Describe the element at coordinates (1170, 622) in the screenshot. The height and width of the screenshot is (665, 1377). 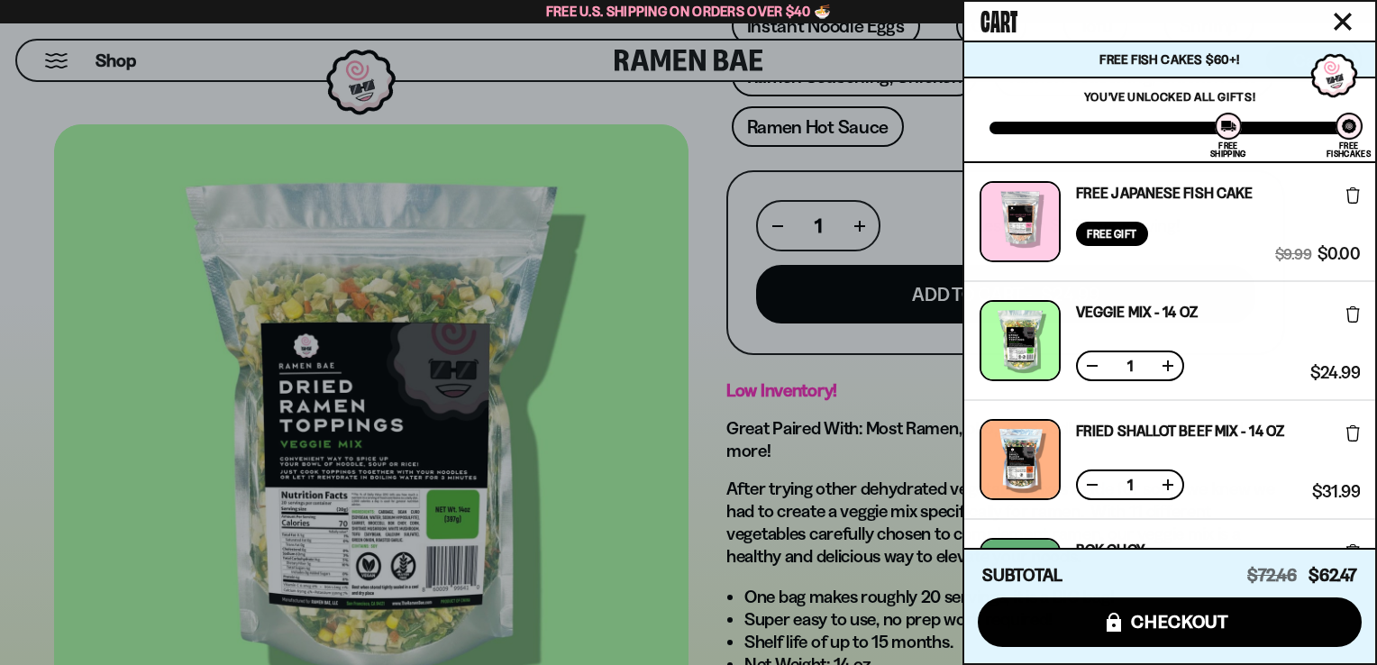
I see `button: checkout` at that location.